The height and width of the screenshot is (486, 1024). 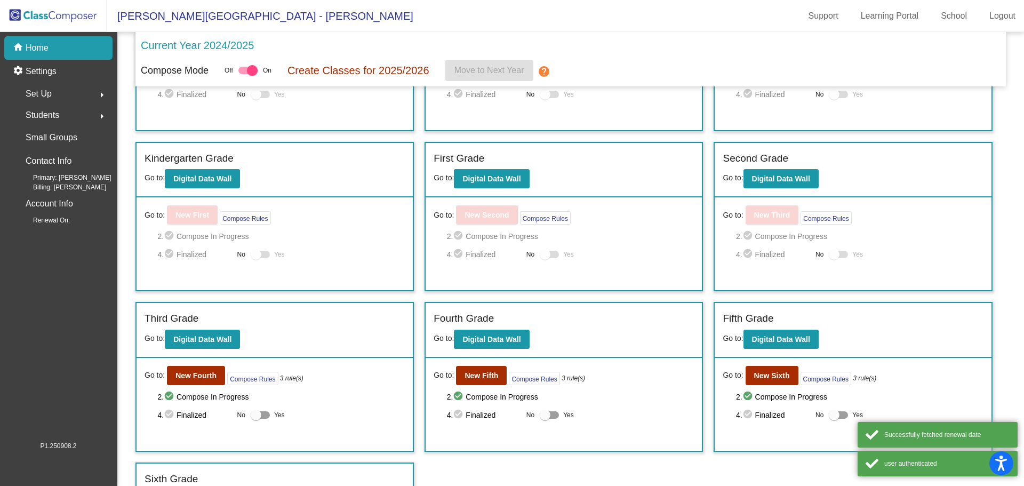 I want to click on label: Fourth Grade, so click(x=464, y=319).